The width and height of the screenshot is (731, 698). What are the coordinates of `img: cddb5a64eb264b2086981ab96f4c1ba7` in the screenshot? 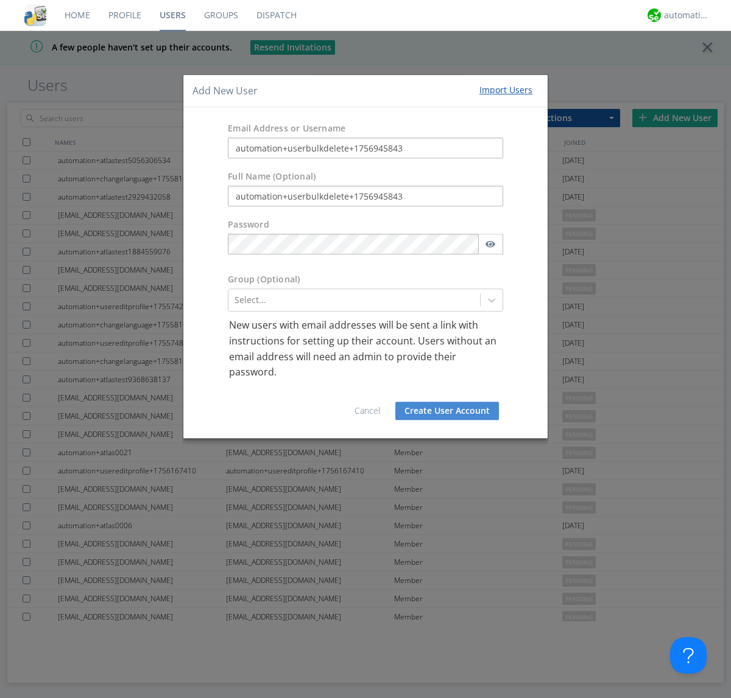 It's located at (35, 15).